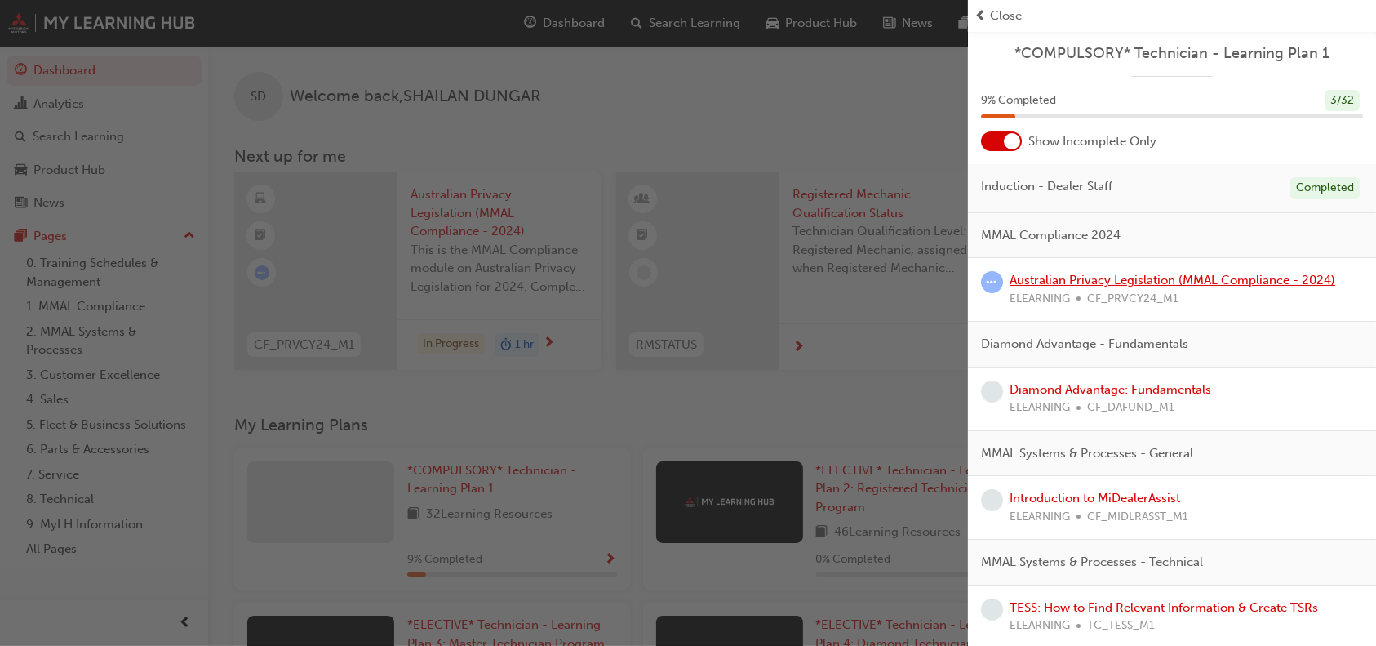 The image size is (1376, 646). Describe the element at coordinates (1121, 625) in the screenshot. I see `span: TC_TESS_M1` at that location.